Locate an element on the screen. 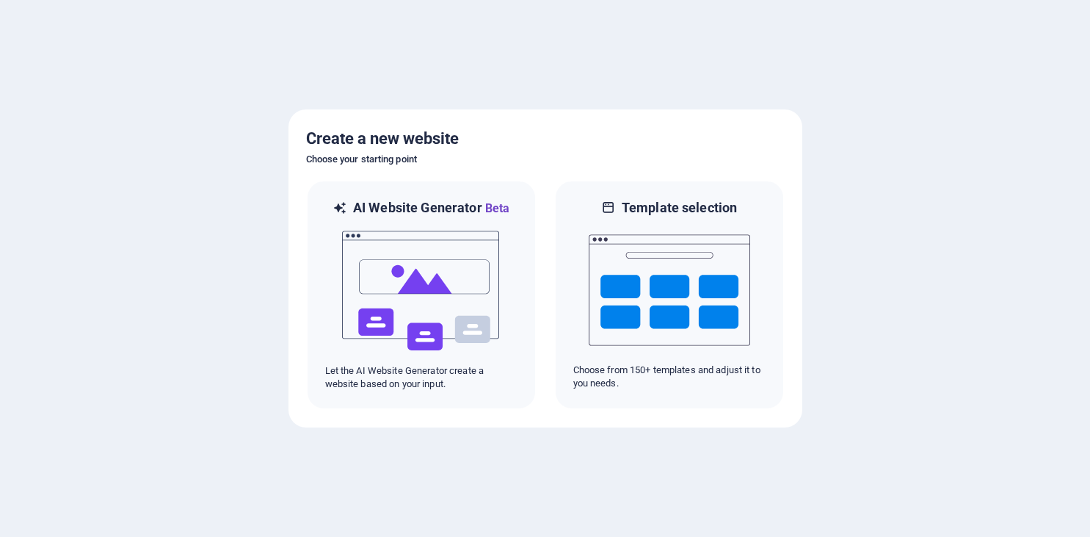  h5: Create a new website is located at coordinates (546, 139).